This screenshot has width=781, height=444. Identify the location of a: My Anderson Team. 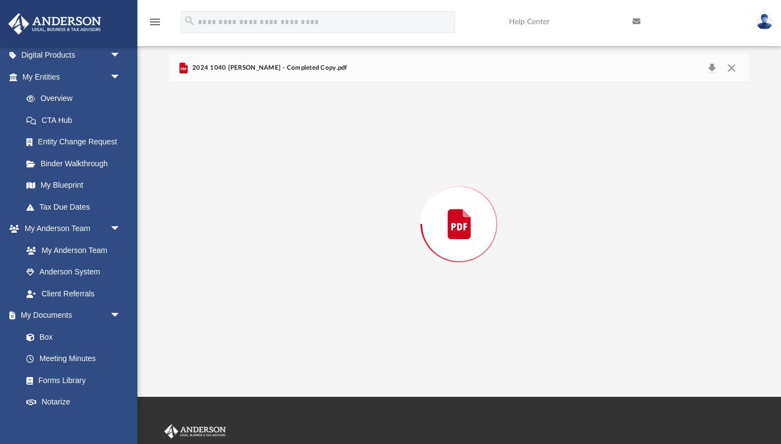
(71, 250).